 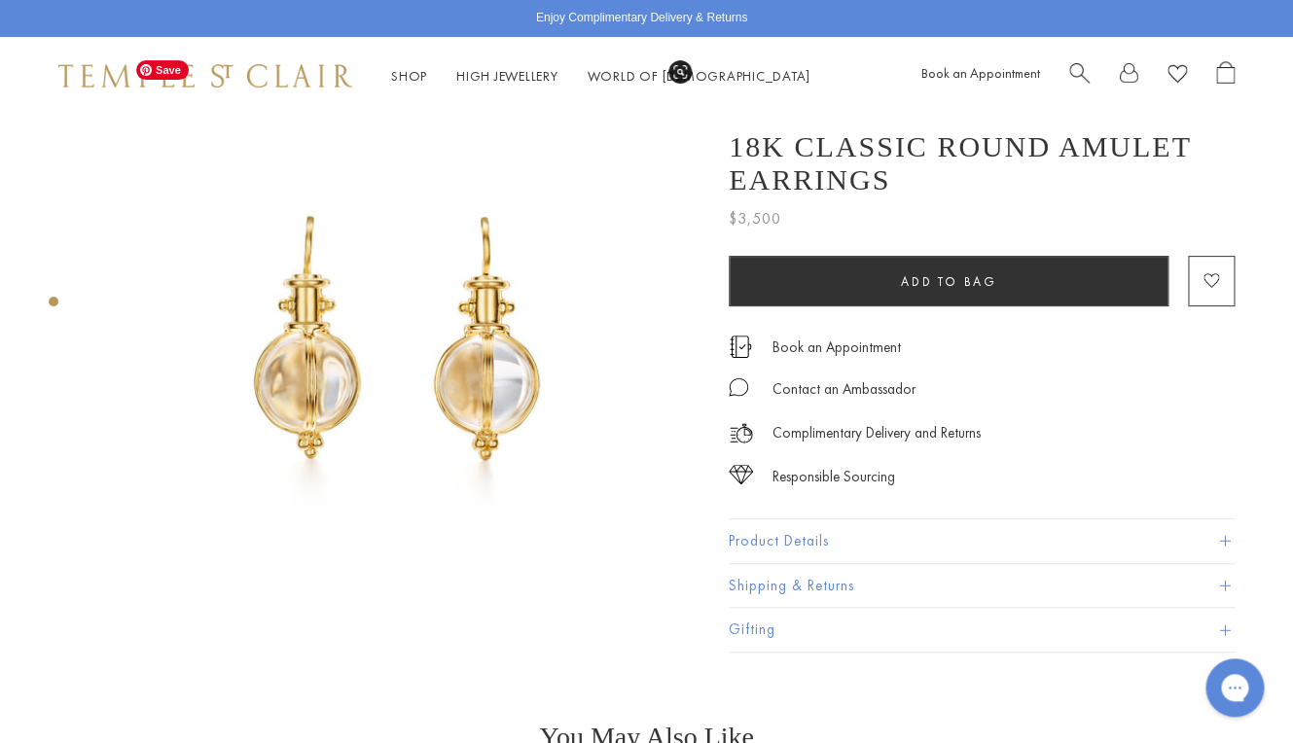 What do you see at coordinates (982, 541) in the screenshot?
I see `button: Product Details` at bounding box center [982, 541].